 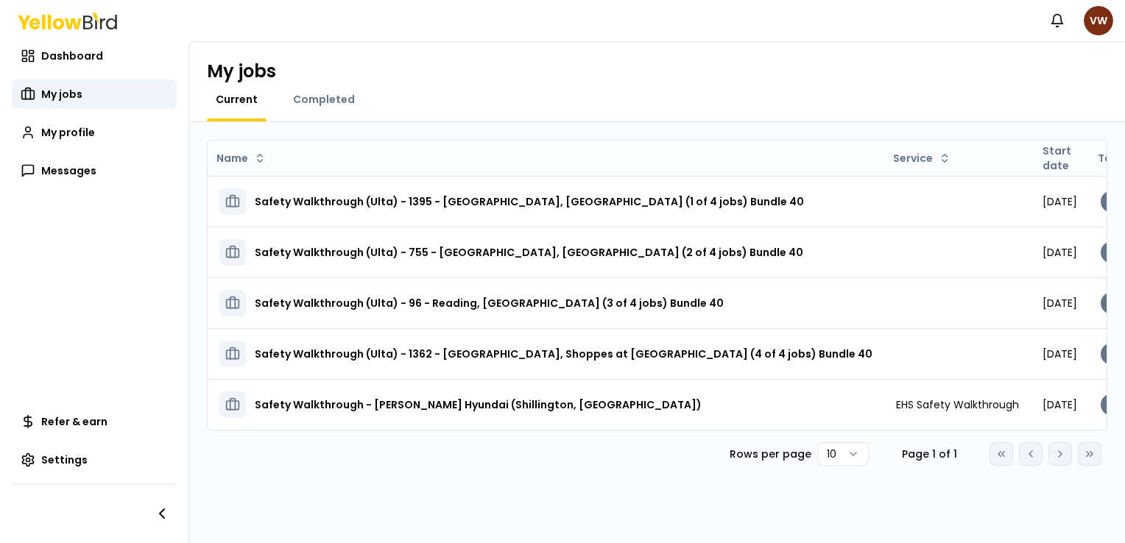 I want to click on span: Settings, so click(x=64, y=460).